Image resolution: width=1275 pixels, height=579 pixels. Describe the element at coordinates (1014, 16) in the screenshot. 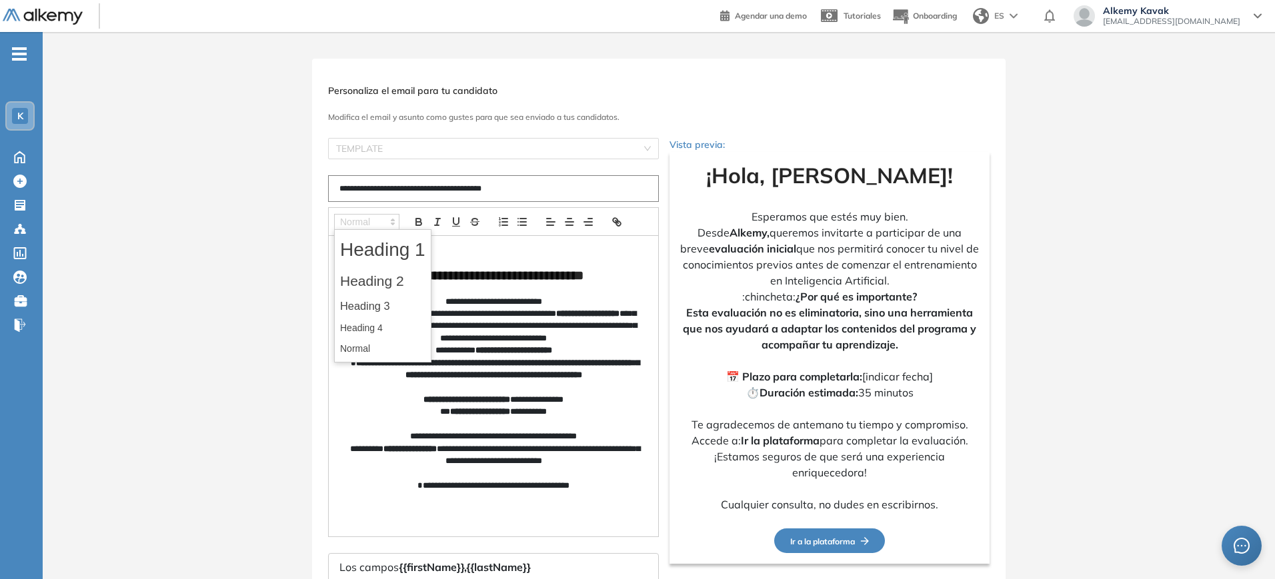

I see `img: arrow` at that location.